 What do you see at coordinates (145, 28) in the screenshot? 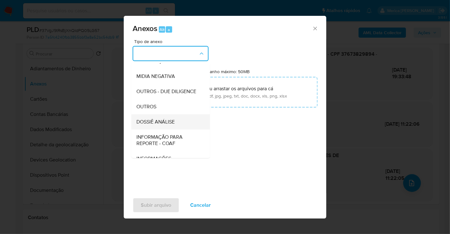
I see `span: Anexos` at bounding box center [145, 28].